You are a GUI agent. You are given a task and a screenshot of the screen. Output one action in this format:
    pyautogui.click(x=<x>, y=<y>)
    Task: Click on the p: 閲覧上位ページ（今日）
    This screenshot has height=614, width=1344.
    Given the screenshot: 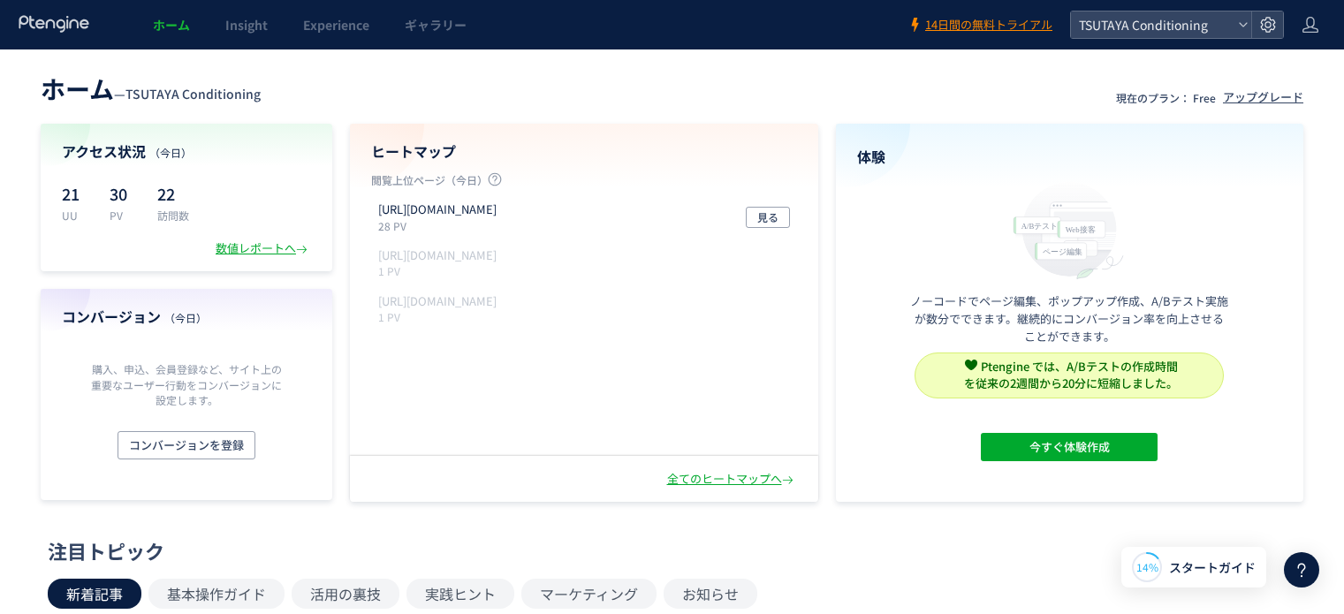 What is the action you would take?
    pyautogui.click(x=584, y=183)
    